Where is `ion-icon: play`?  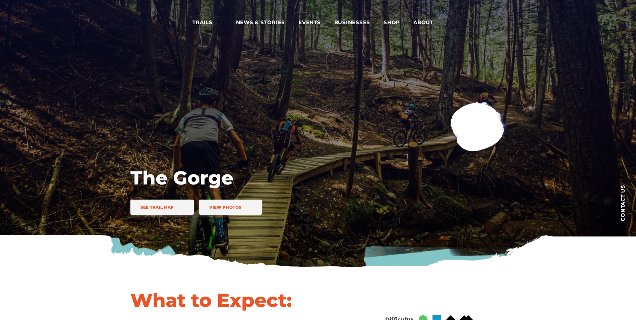 ion-icon: play is located at coordinates (479, 127).